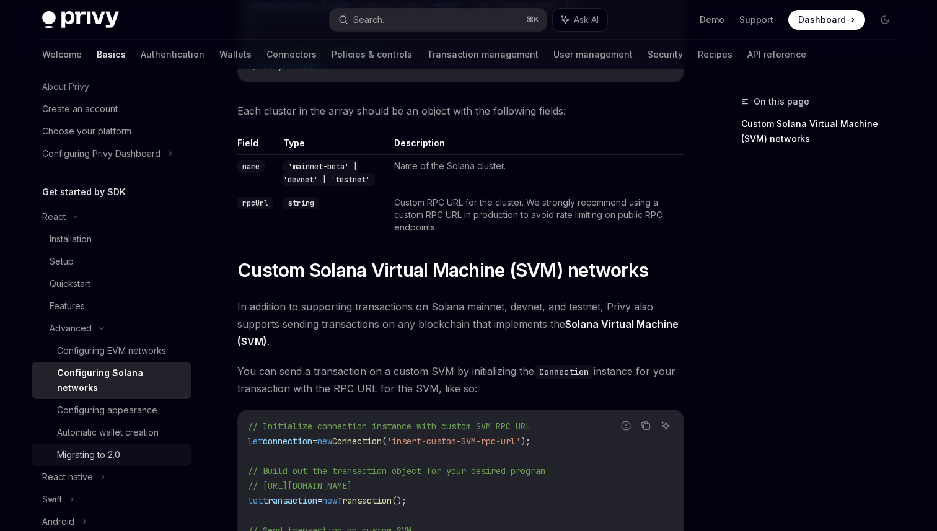 The width and height of the screenshot is (937, 531). Describe the element at coordinates (715, 55) in the screenshot. I see `a: Recipes` at that location.